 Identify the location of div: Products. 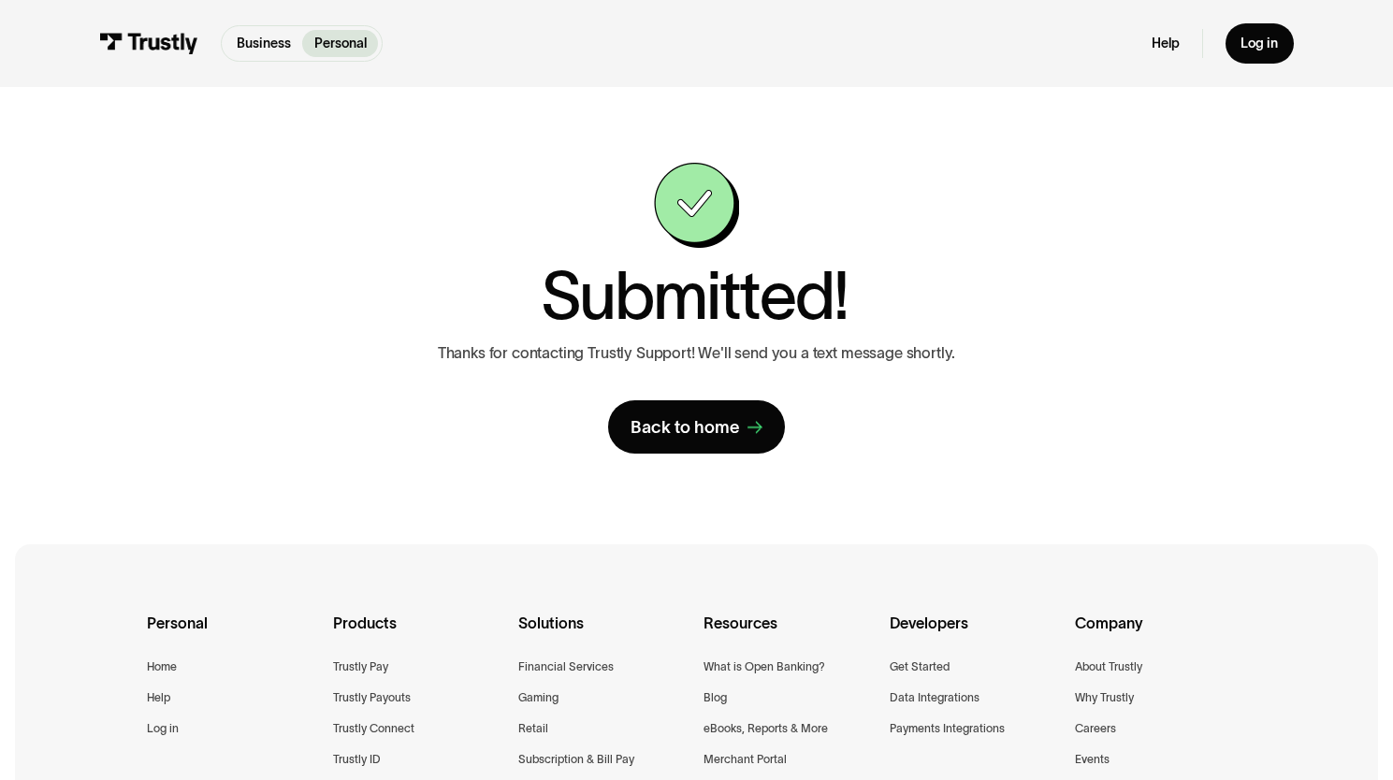
(418, 634).